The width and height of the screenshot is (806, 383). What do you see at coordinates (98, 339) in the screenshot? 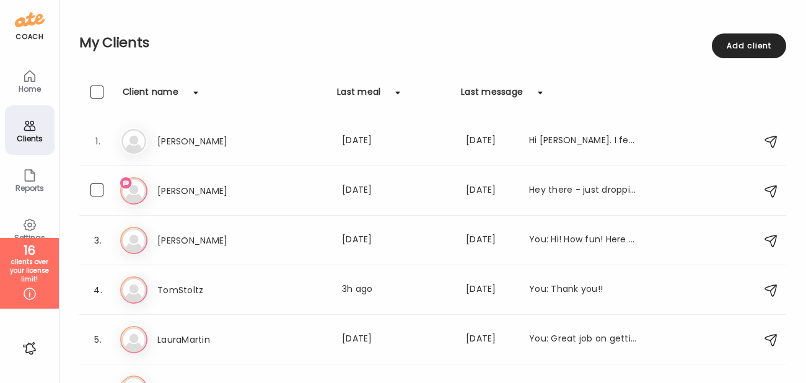
I see `div: 5.` at bounding box center [98, 339].